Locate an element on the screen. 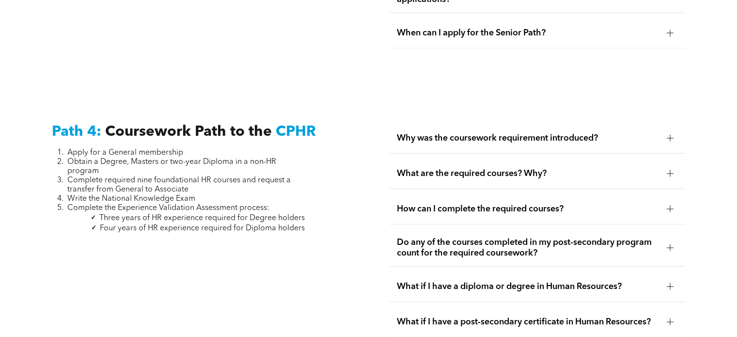 Image resolution: width=737 pixels, height=337 pixels. span: Coursework Path to the is located at coordinates (189, 132).